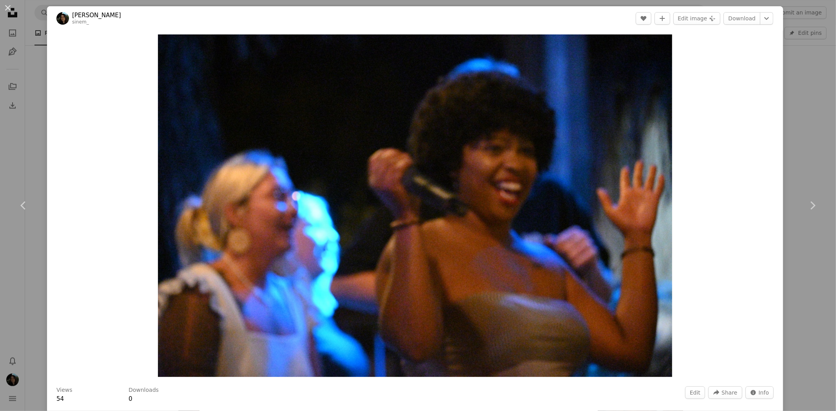 The width and height of the screenshot is (836, 411). Describe the element at coordinates (64, 391) in the screenshot. I see `h3: Views` at that location.